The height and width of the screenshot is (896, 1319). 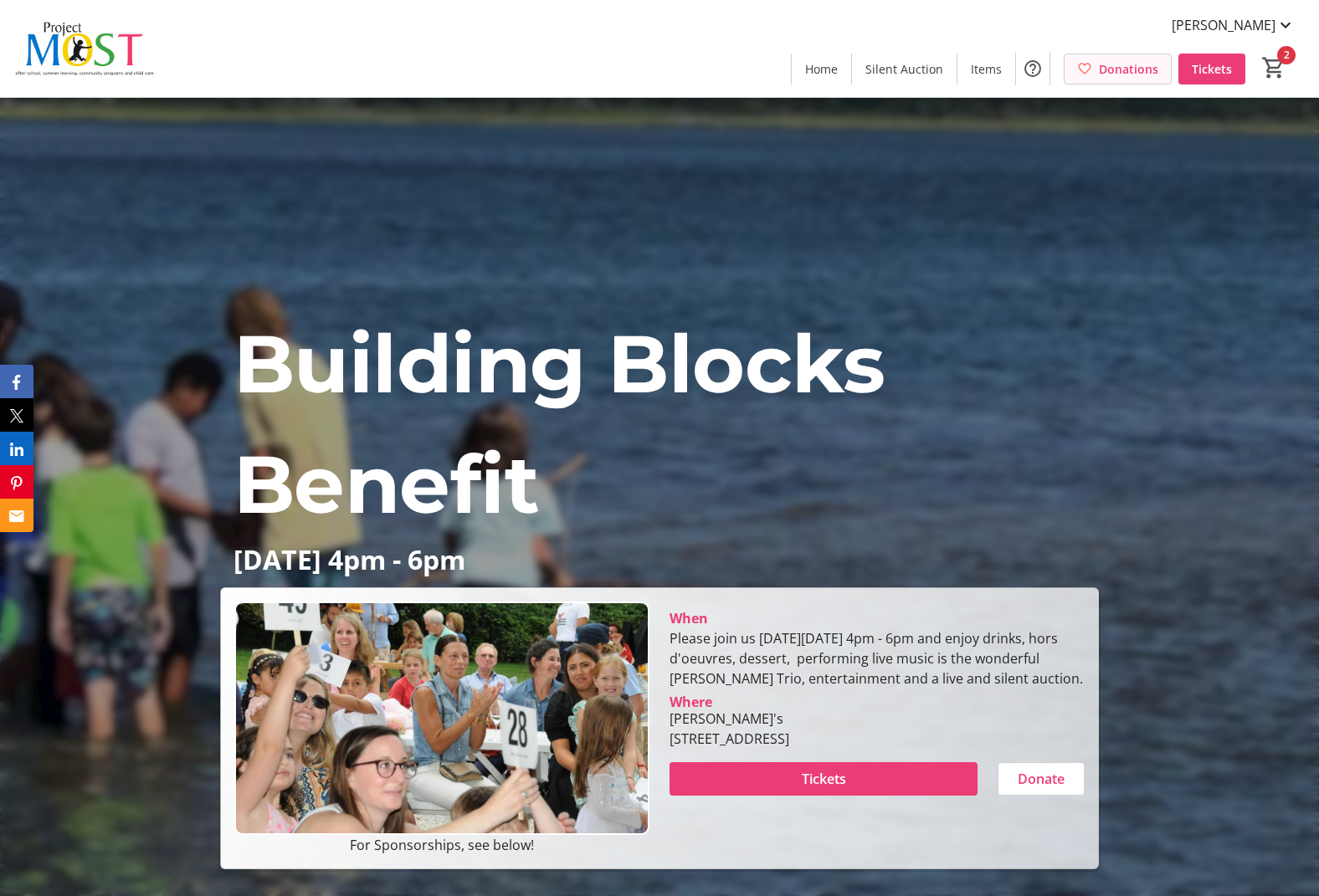 I want to click on button: Tickets, so click(x=824, y=779).